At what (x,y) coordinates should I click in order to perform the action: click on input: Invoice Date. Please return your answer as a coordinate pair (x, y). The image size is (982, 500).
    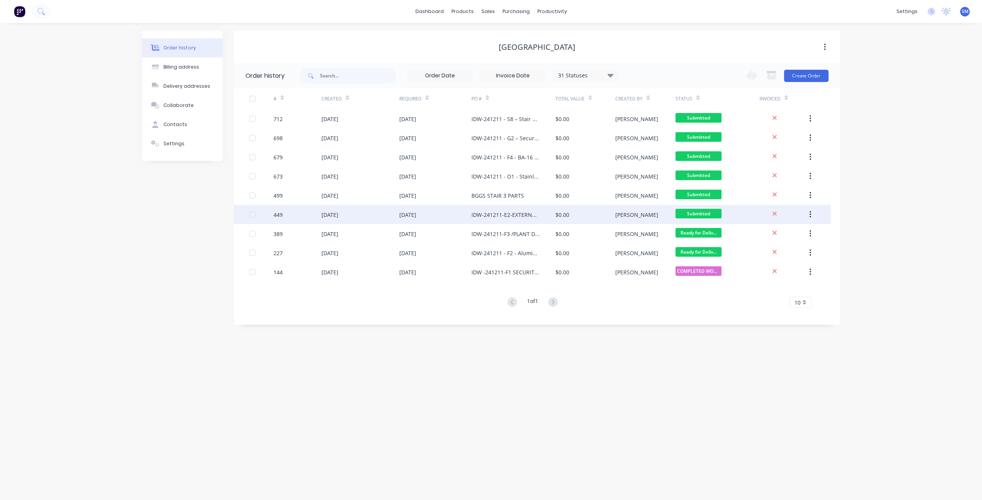
    Looking at the image, I should click on (513, 76).